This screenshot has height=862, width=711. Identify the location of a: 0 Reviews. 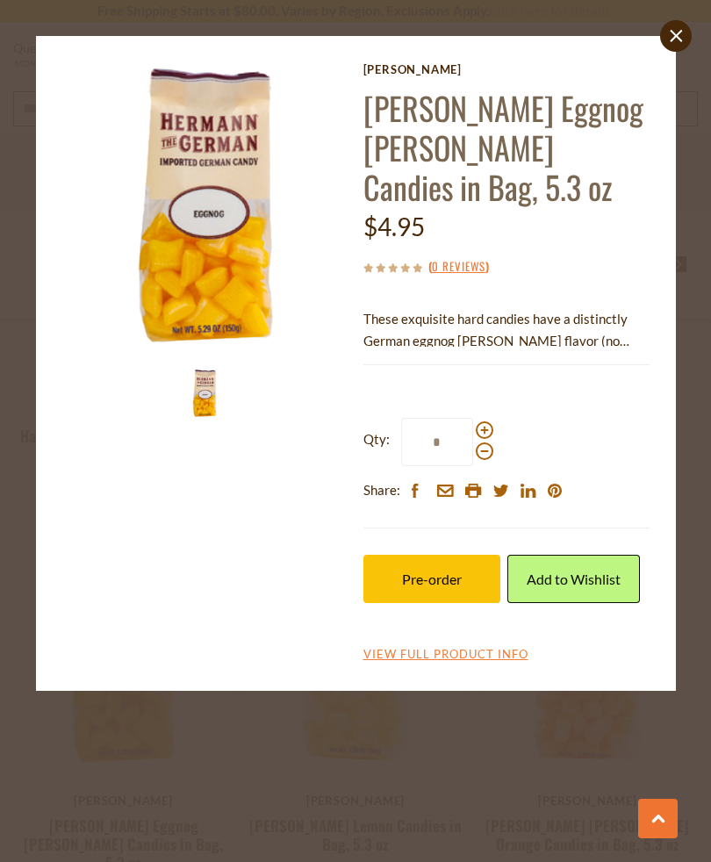
(458, 267).